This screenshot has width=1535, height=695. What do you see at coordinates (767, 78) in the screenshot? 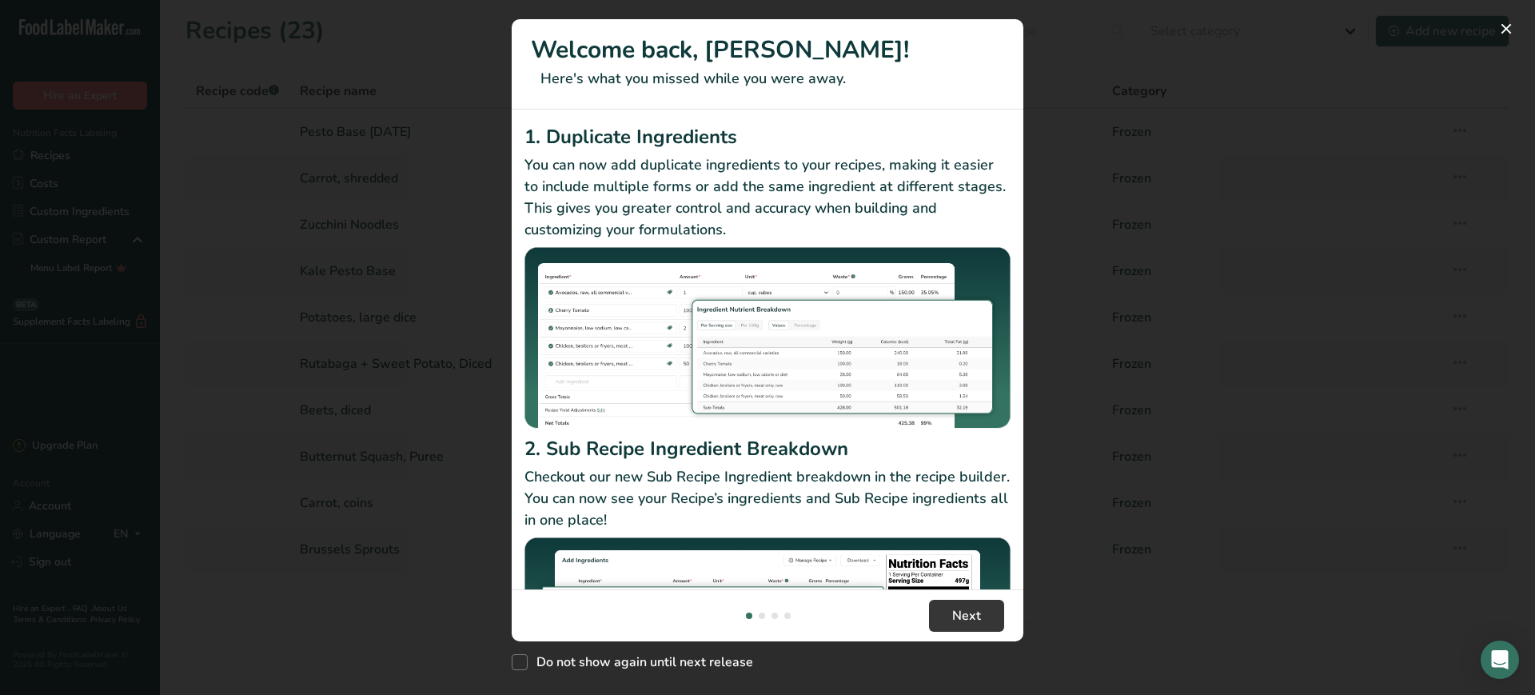
I see `p: Here's what you missed while you were away.` at bounding box center [767, 78].